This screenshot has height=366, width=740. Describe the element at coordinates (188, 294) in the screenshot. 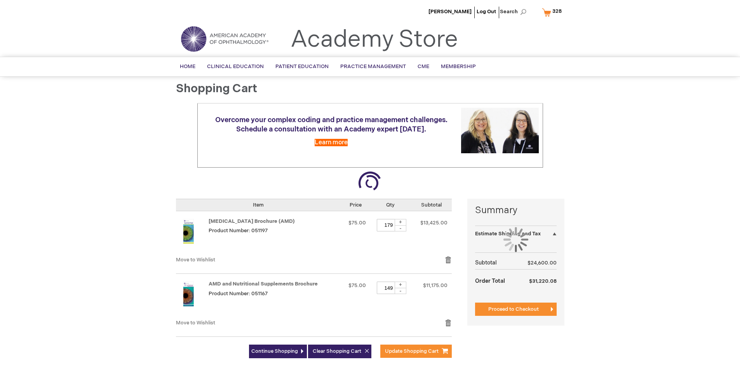

I see `img: AMD and Nutritional Supplements Brochure` at that location.